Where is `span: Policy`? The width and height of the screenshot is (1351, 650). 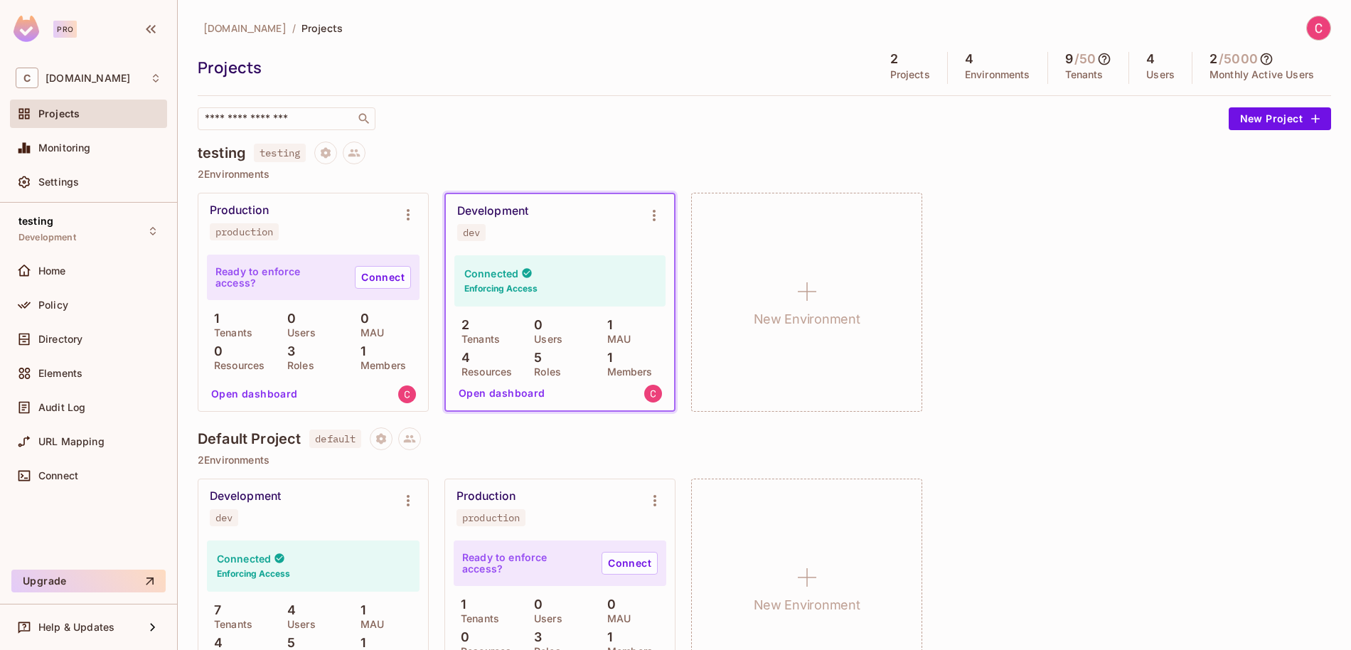 span: Policy is located at coordinates (53, 305).